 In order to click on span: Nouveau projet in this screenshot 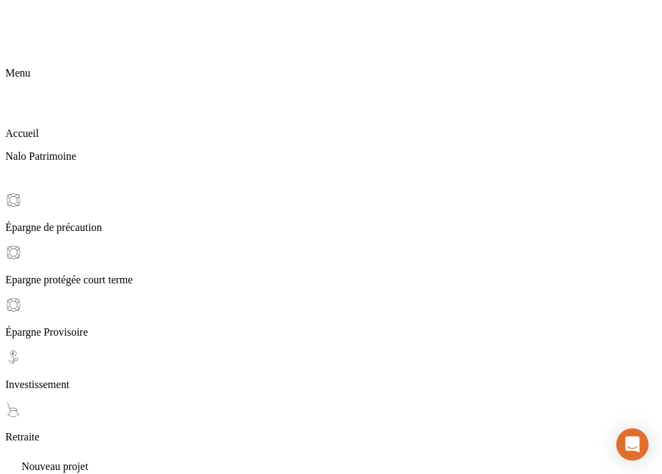, I will do `click(54, 466)`.